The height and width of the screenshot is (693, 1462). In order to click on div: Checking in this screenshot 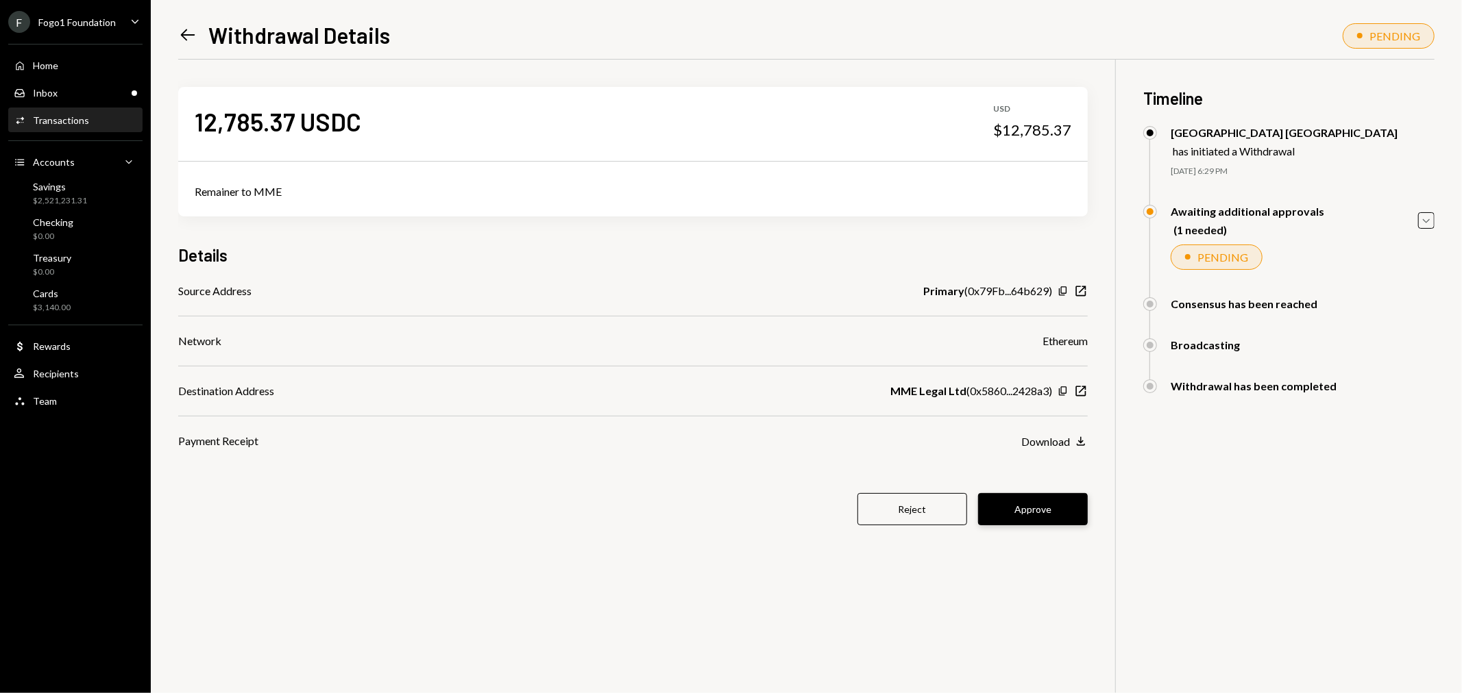, I will do `click(53, 222)`.